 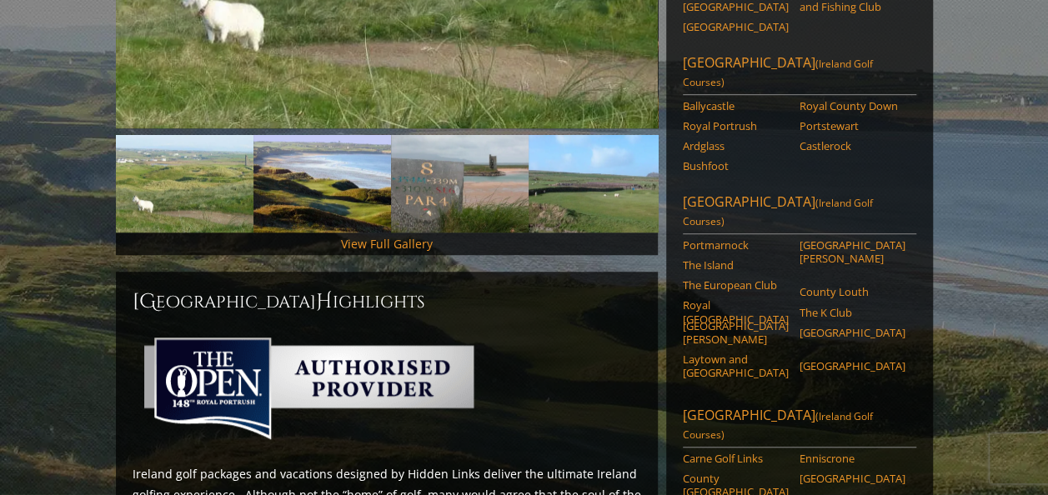 What do you see at coordinates (735, 166) in the screenshot?
I see `a: Bushfoot` at bounding box center [735, 166].